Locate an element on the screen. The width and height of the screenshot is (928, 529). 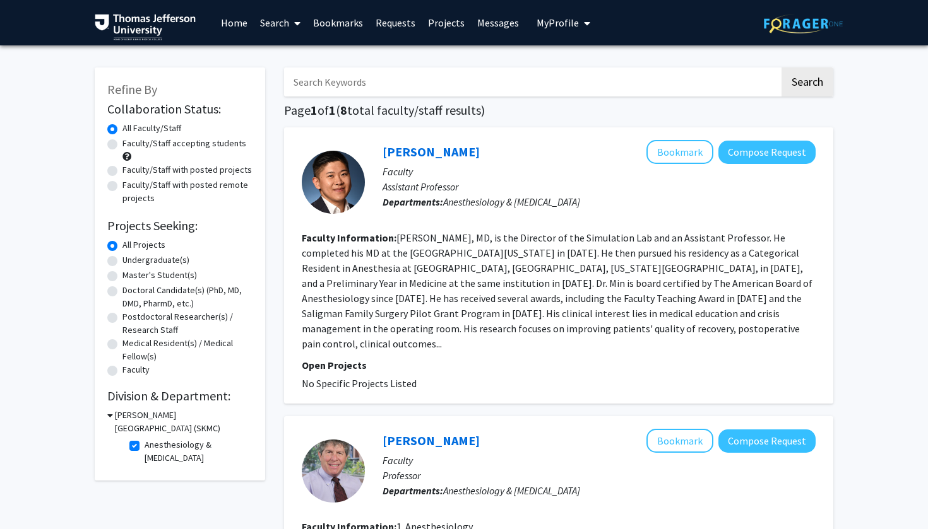
label: All Projects is located at coordinates (144, 245).